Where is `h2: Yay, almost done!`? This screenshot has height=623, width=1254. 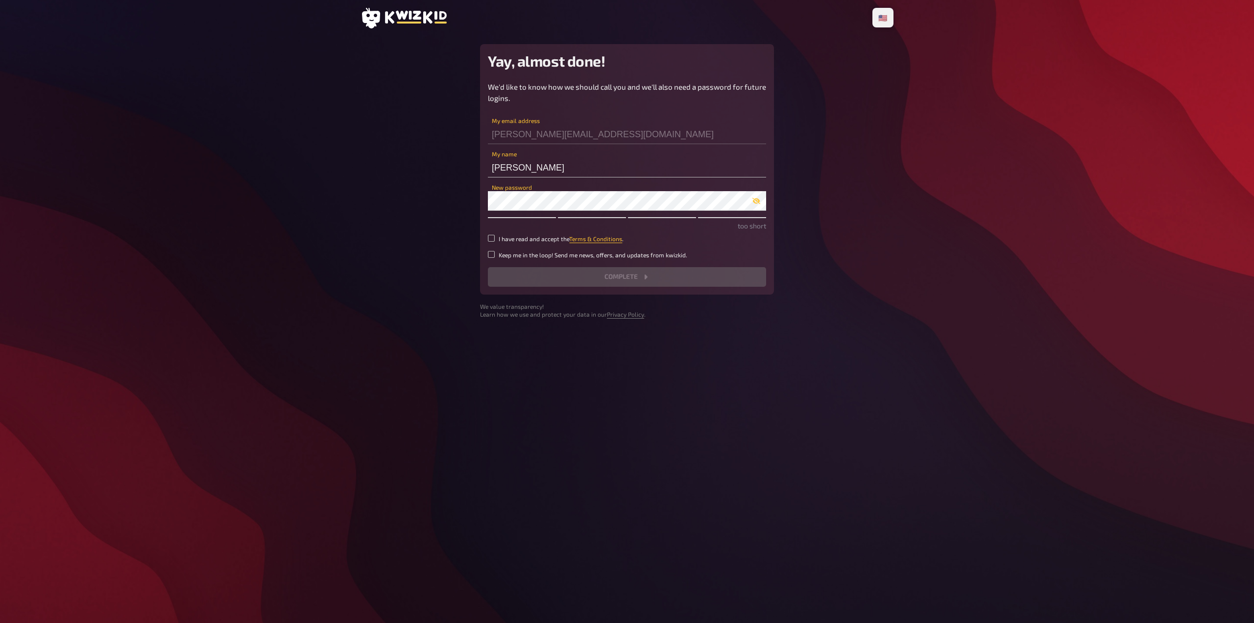 h2: Yay, almost done! is located at coordinates (627, 61).